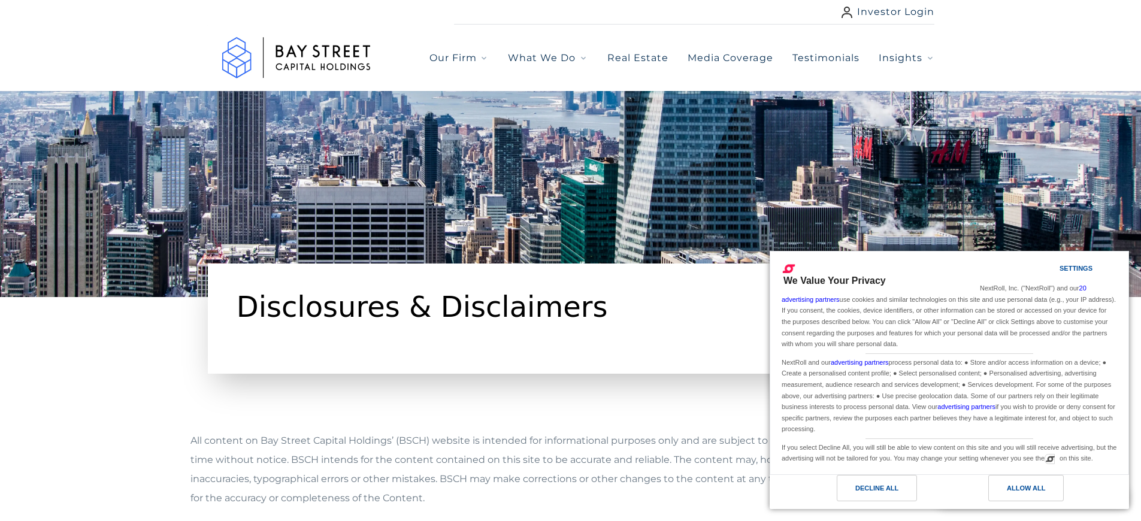  Describe the element at coordinates (453, 58) in the screenshot. I see `span: Our Firm` at that location.